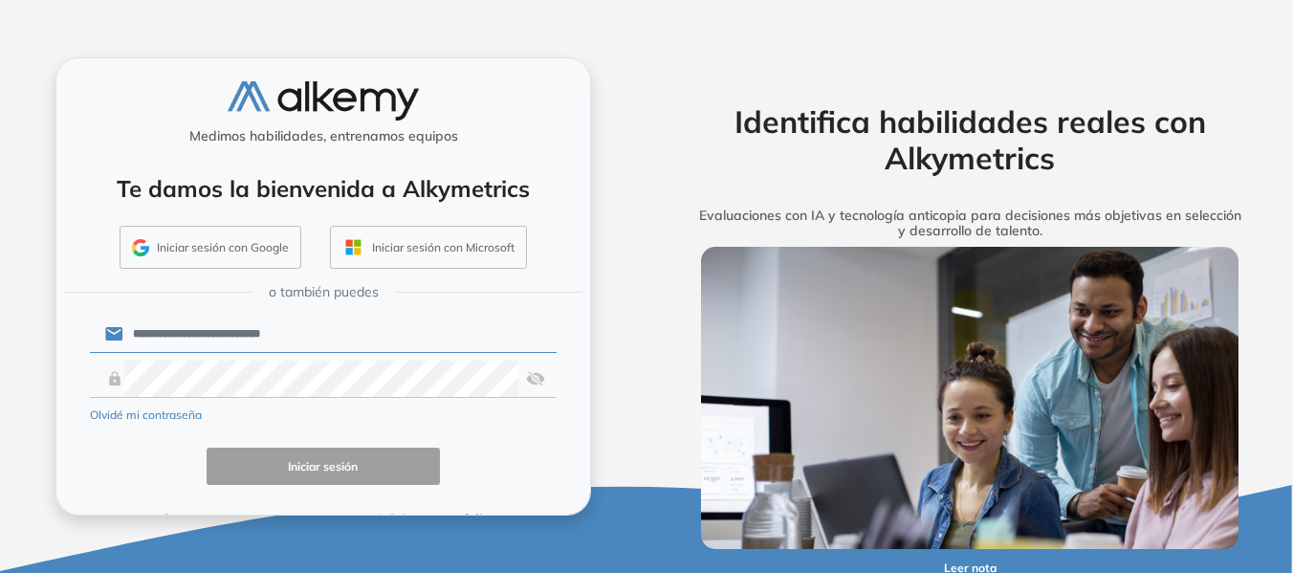 The width and height of the screenshot is (1293, 573). I want to click on button: Iniciar sesión con Google, so click(210, 248).